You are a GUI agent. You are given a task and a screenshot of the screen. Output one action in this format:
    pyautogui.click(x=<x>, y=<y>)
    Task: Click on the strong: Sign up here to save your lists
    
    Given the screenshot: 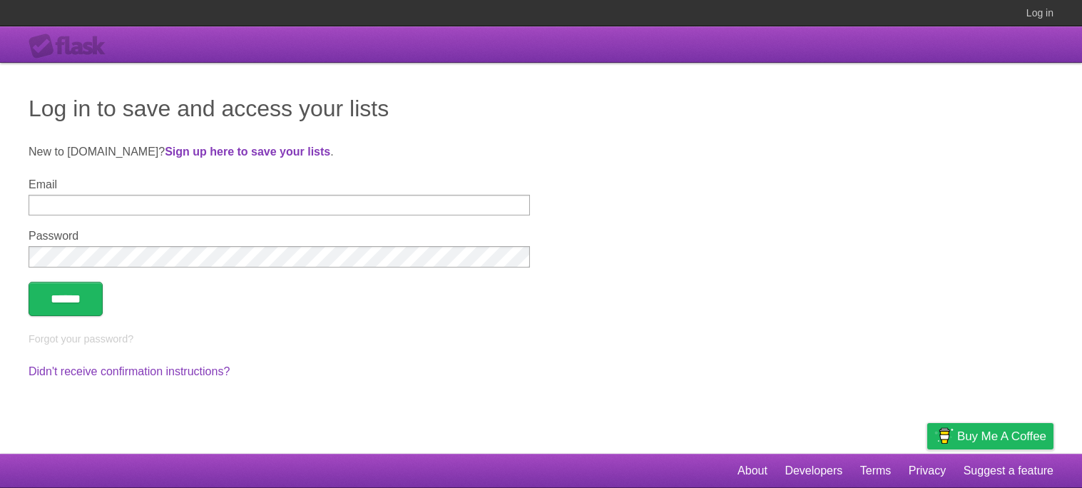 What is the action you would take?
    pyautogui.click(x=247, y=151)
    